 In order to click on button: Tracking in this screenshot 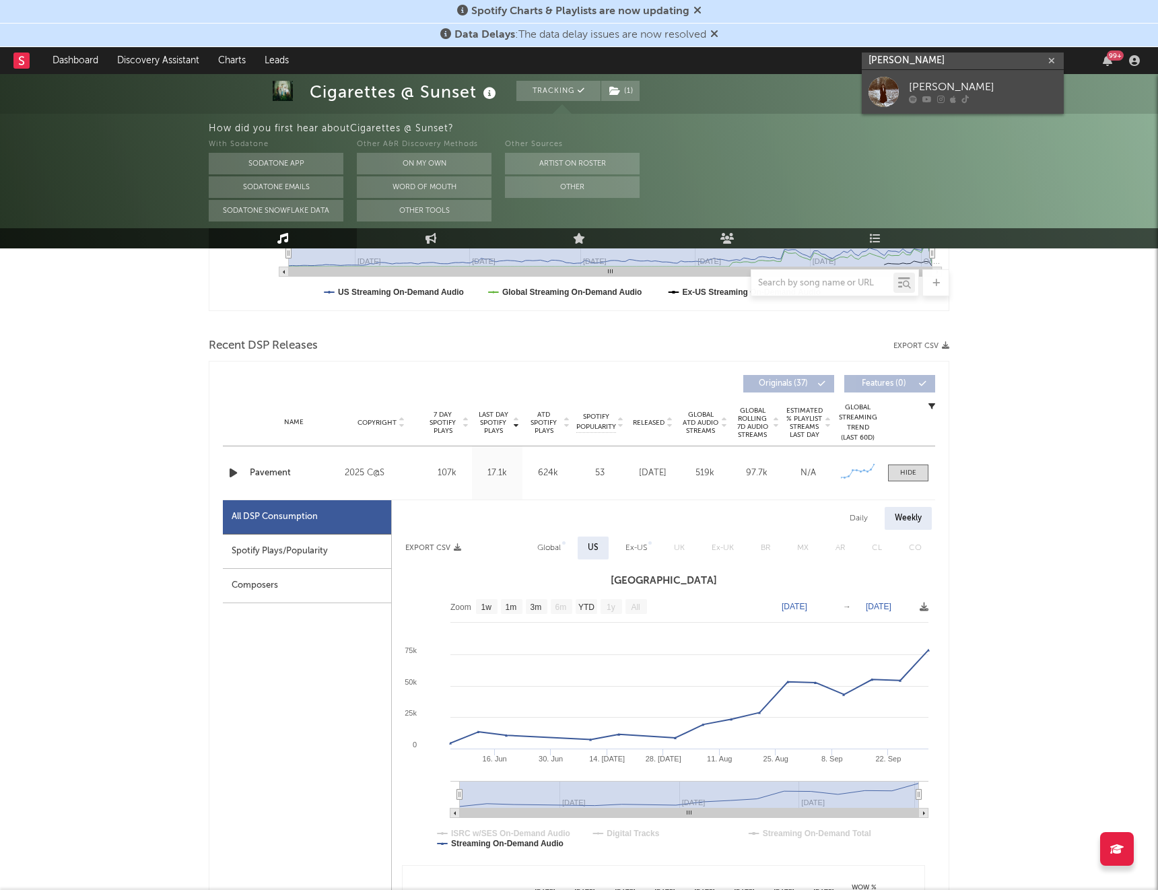, I will do `click(558, 91)`.